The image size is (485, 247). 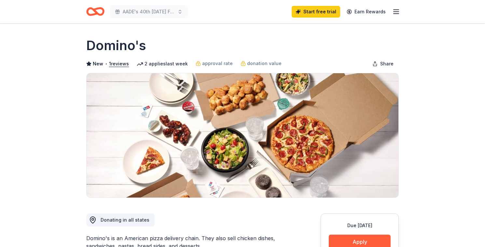 I want to click on button: Share, so click(x=383, y=64).